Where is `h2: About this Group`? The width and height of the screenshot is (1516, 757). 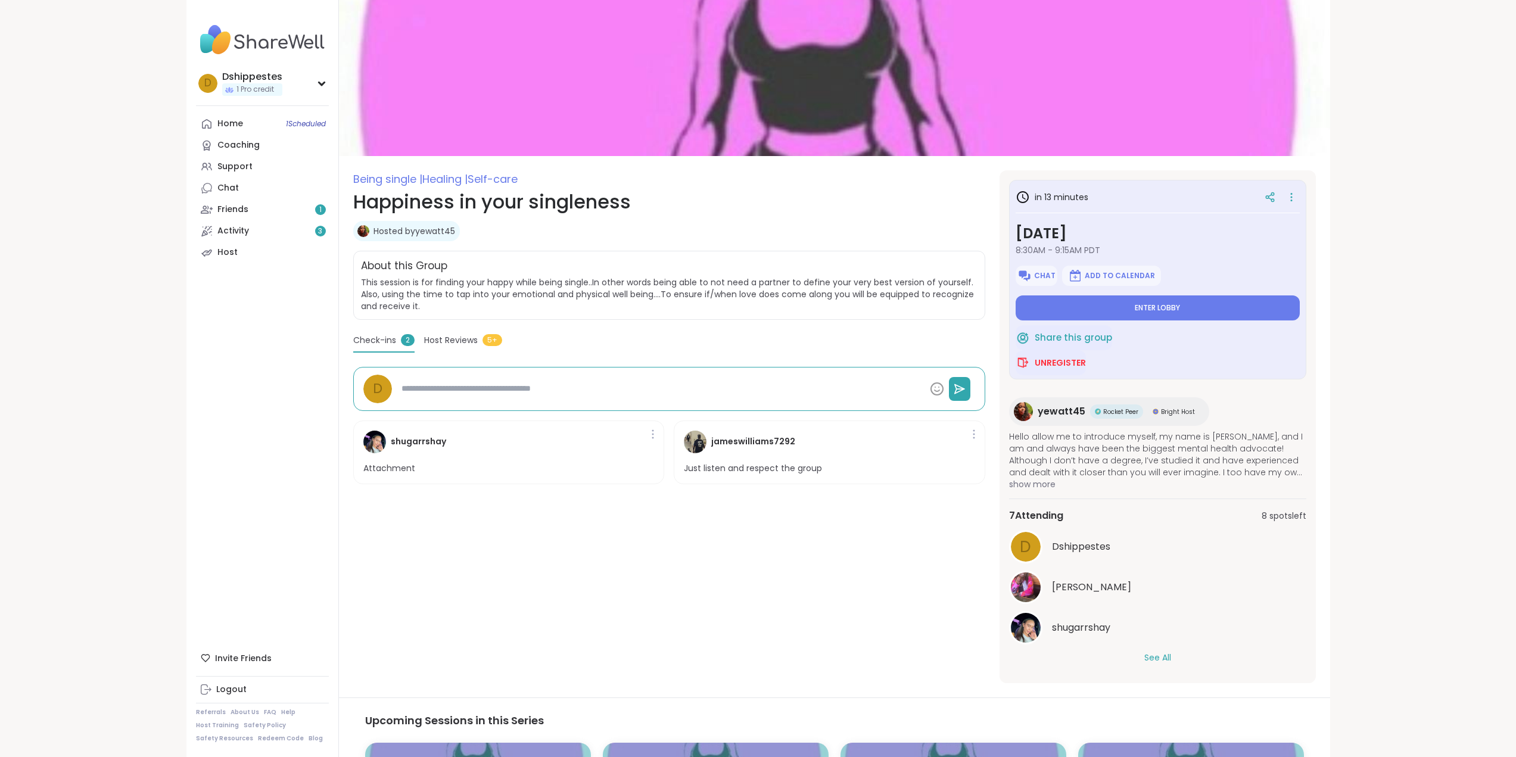
h2: About this Group is located at coordinates (404, 266).